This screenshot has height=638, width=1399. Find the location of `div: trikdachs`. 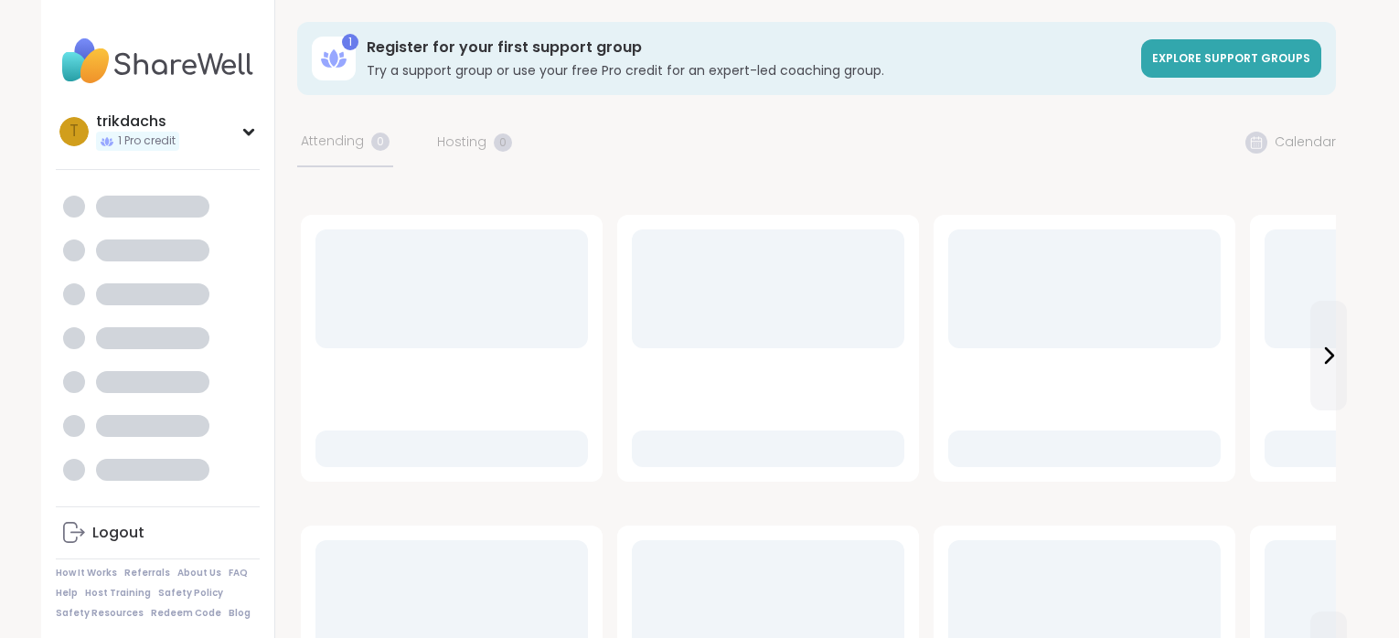

div: trikdachs is located at coordinates (137, 122).